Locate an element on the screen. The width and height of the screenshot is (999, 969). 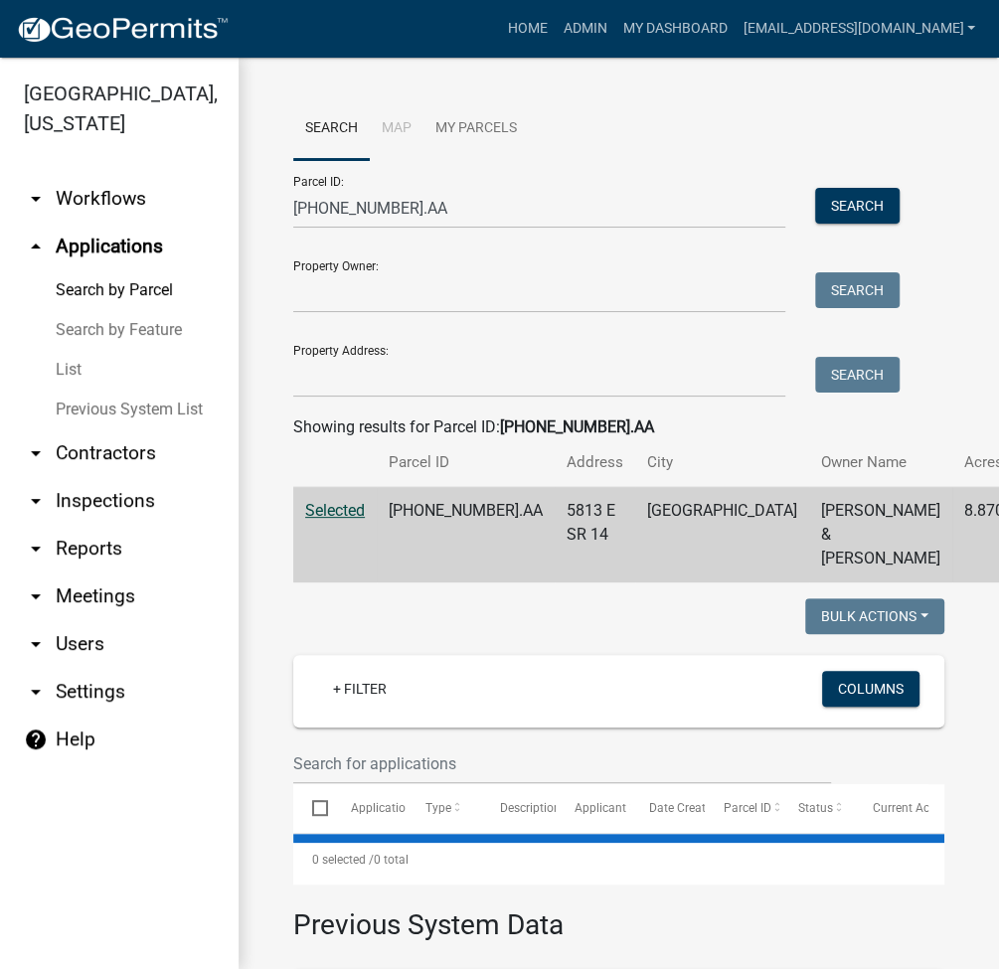
span: Selected is located at coordinates (335, 510).